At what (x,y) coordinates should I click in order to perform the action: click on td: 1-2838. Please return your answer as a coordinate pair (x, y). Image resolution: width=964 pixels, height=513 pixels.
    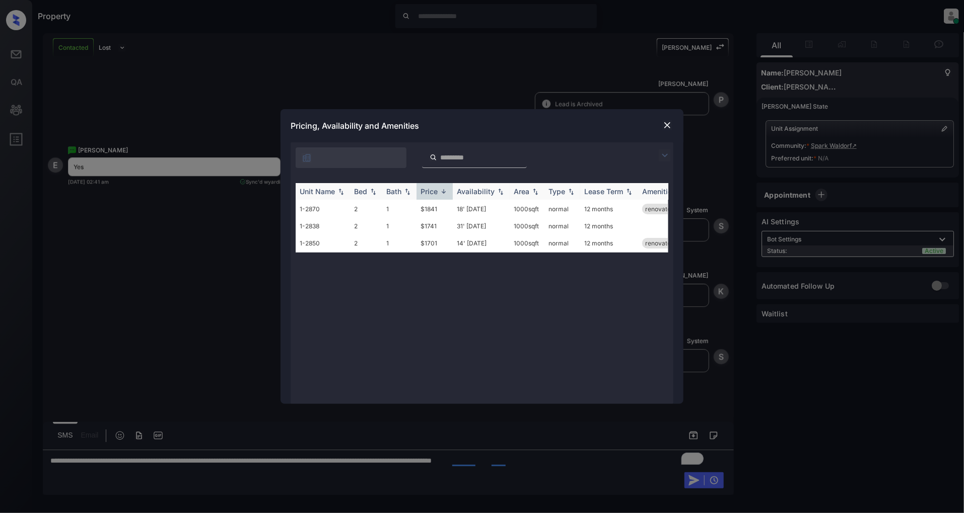
    Looking at the image, I should click on (323, 226).